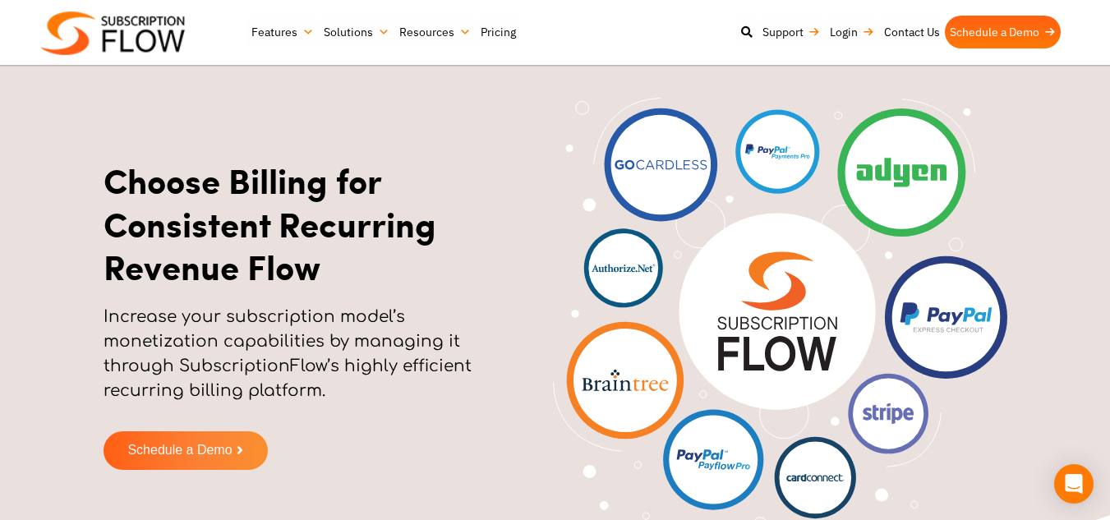 The image size is (1110, 520). What do you see at coordinates (113, 33) in the screenshot?
I see `img: Subscriptionflow` at bounding box center [113, 33].